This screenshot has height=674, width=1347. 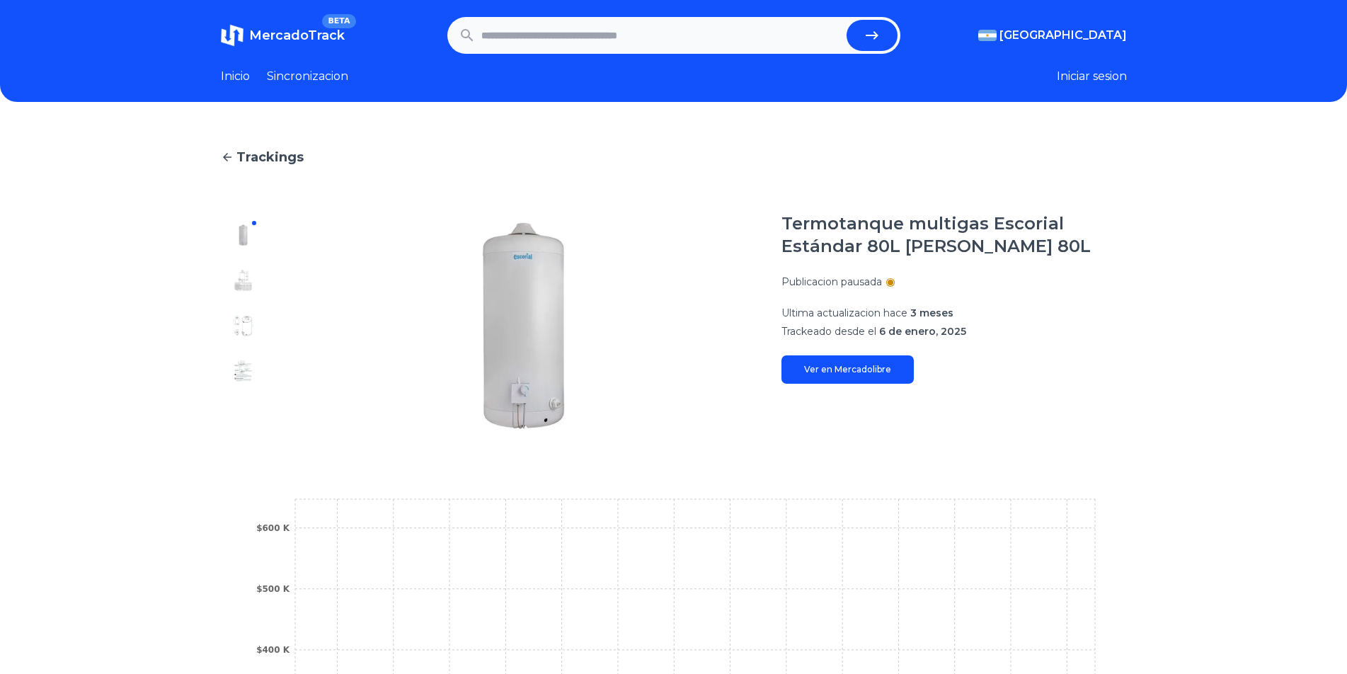 What do you see at coordinates (931, 313) in the screenshot?
I see `span: 3 meses` at bounding box center [931, 313].